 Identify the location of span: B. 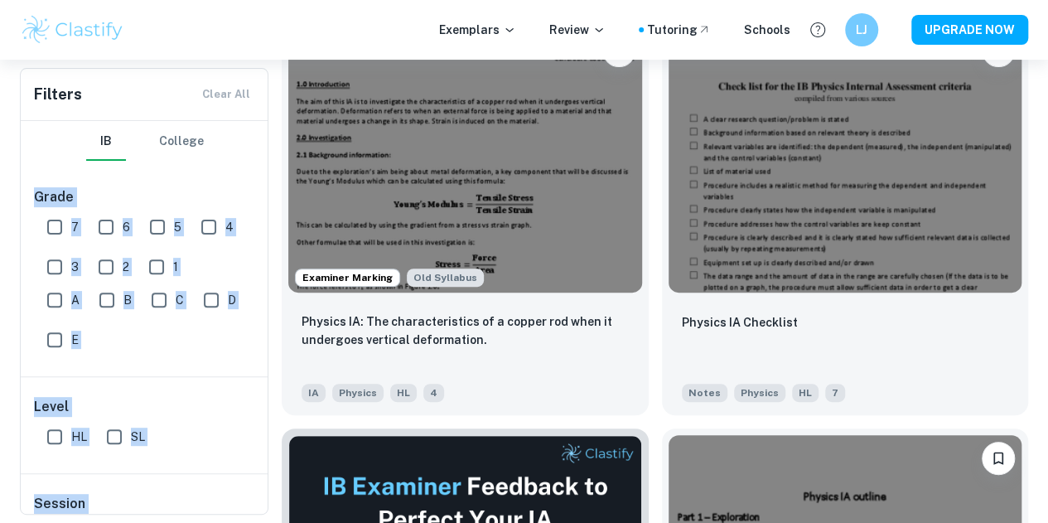
(128, 300).